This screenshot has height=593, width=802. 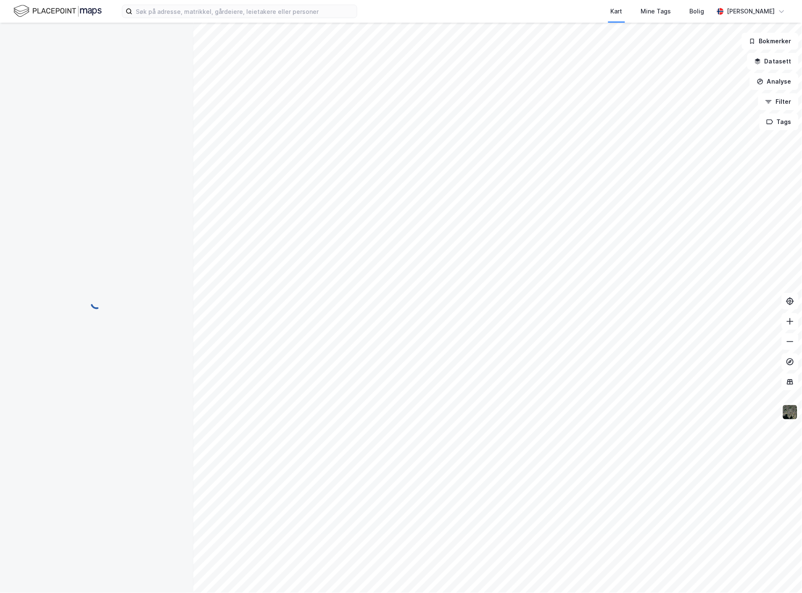 What do you see at coordinates (697, 11) in the screenshot?
I see `div: Bolig` at bounding box center [697, 11].